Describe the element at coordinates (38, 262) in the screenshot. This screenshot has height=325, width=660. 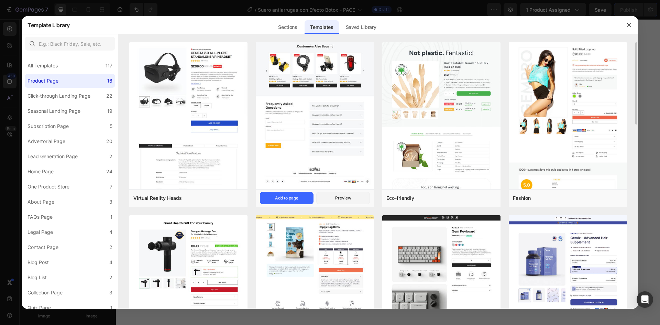
I see `div: Blog Post` at that location.